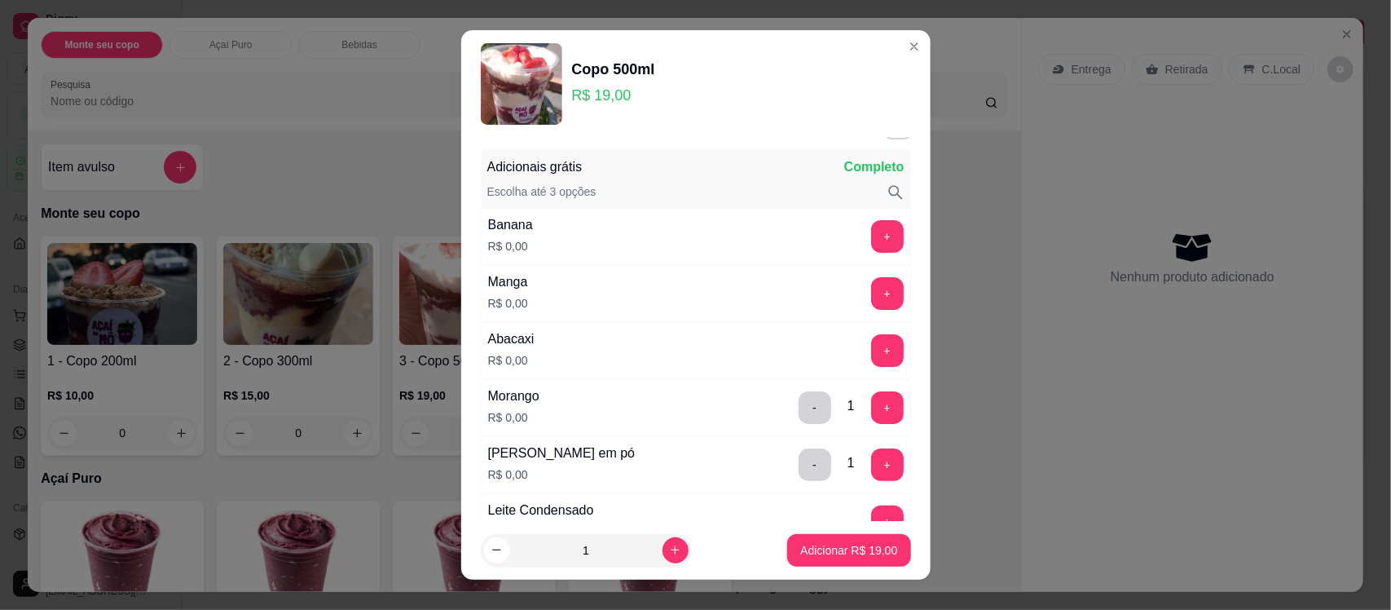 Image resolution: width=1391 pixels, height=610 pixels. What do you see at coordinates (914, 46) in the screenshot?
I see `button: Close` at bounding box center [914, 46].